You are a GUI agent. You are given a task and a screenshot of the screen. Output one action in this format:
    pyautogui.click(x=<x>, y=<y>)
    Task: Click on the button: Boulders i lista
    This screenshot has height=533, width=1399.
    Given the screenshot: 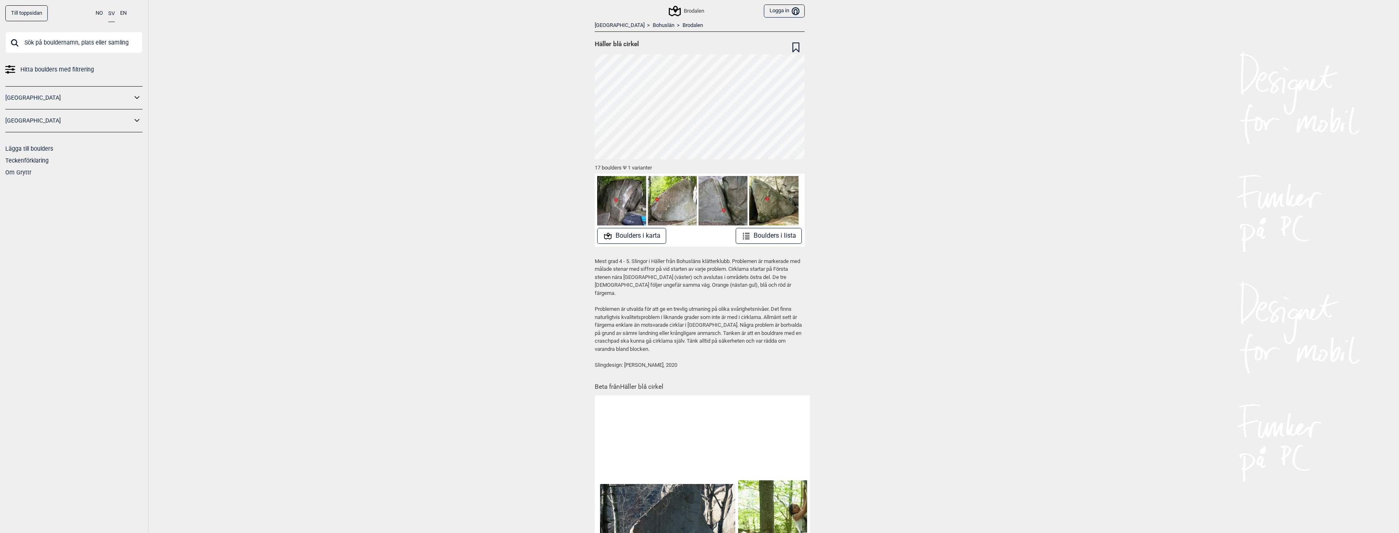 What is the action you would take?
    pyautogui.click(x=769, y=236)
    